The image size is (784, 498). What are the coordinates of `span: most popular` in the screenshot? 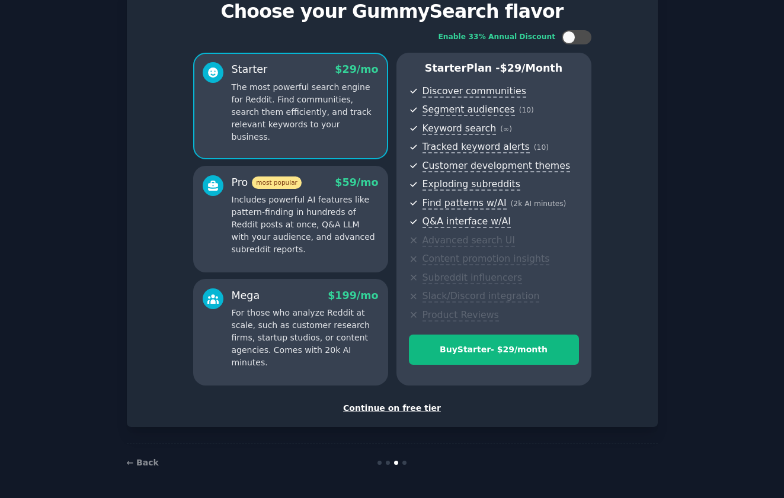 It's located at (277, 183).